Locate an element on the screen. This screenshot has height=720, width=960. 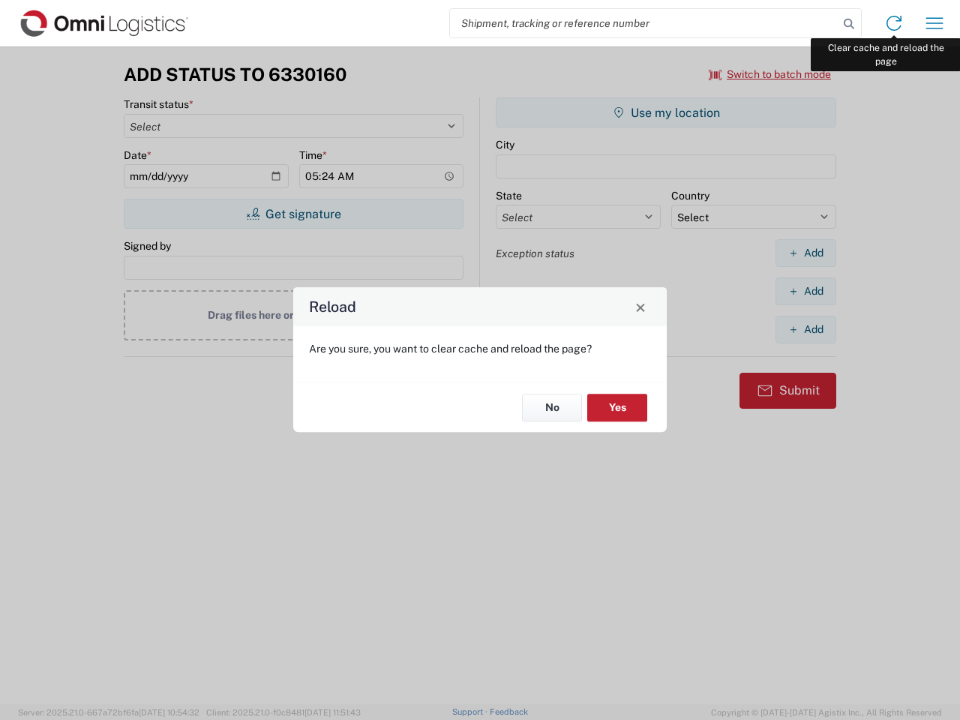
button: No is located at coordinates (552, 407).